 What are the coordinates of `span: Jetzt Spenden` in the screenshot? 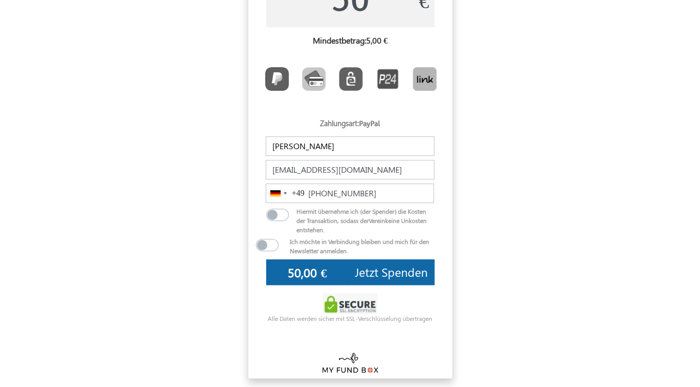 It's located at (391, 272).